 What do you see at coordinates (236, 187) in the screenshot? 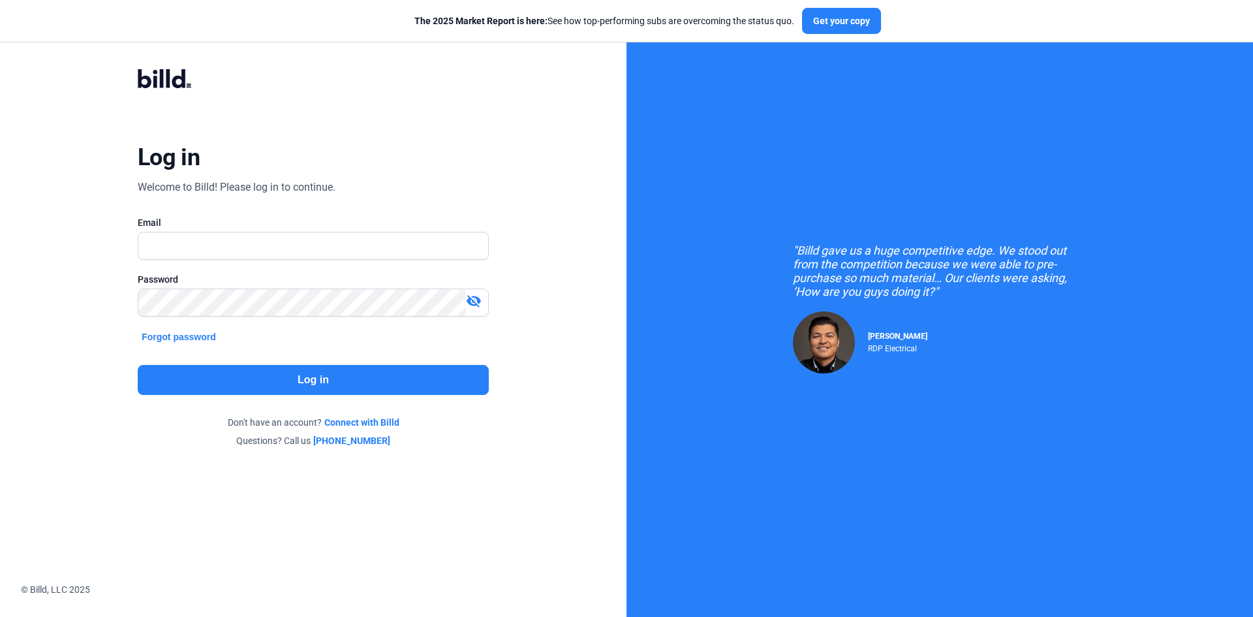
I see `div: Welcome to Billd! Please log in to continue.` at bounding box center [236, 187].